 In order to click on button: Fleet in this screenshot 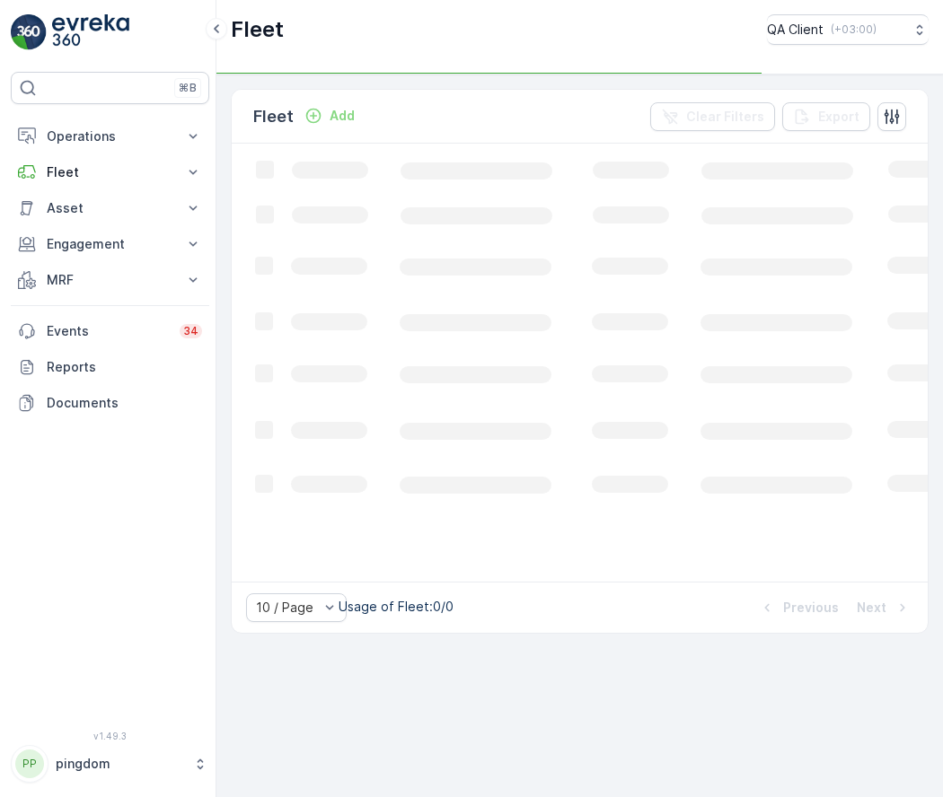, I will do `click(110, 172)`.